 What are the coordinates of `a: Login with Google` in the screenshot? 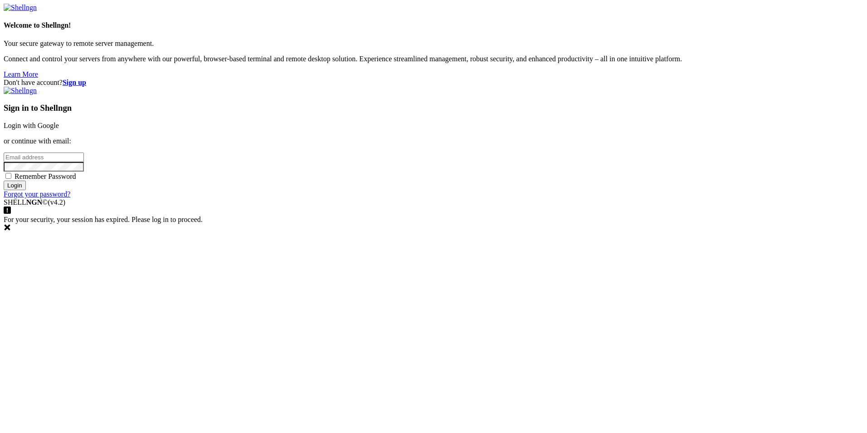 It's located at (31, 125).